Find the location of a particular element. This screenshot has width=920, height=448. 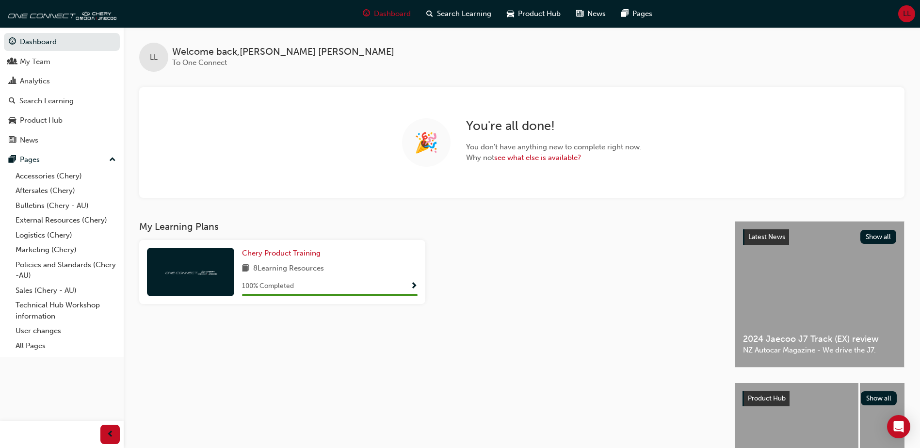

a: Analytics is located at coordinates (62, 81).